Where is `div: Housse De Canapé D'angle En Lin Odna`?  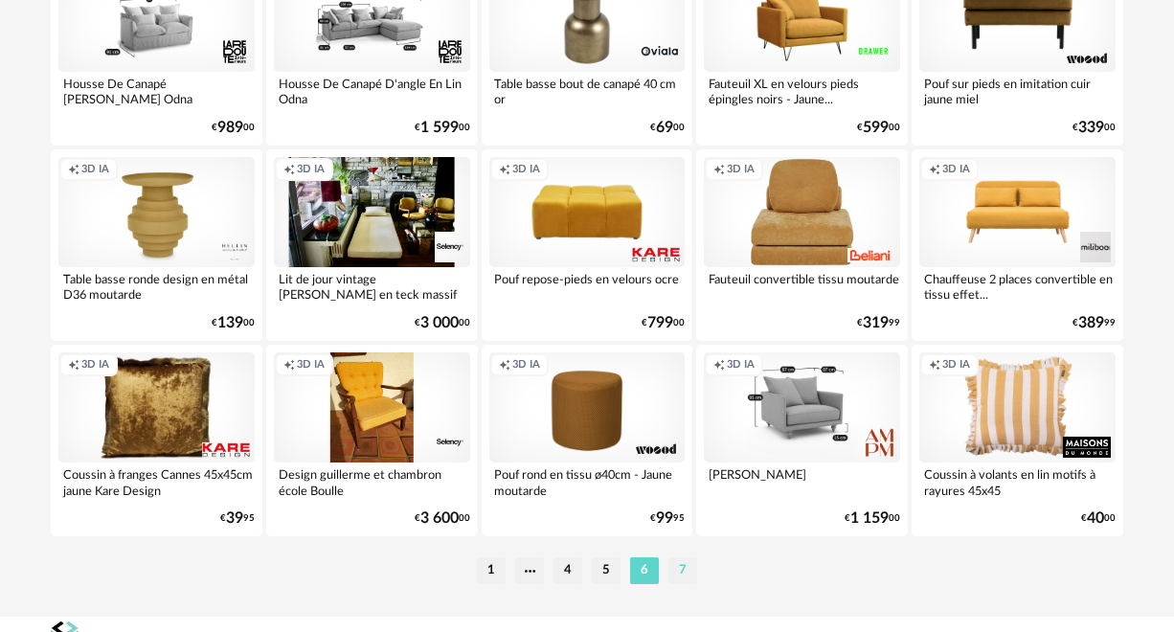
div: Housse De Canapé D'angle En Lin Odna is located at coordinates (372, 91).